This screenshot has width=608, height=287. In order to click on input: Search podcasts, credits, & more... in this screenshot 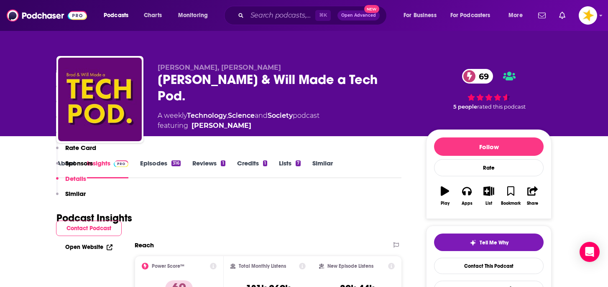, I will do `click(281, 15)`.